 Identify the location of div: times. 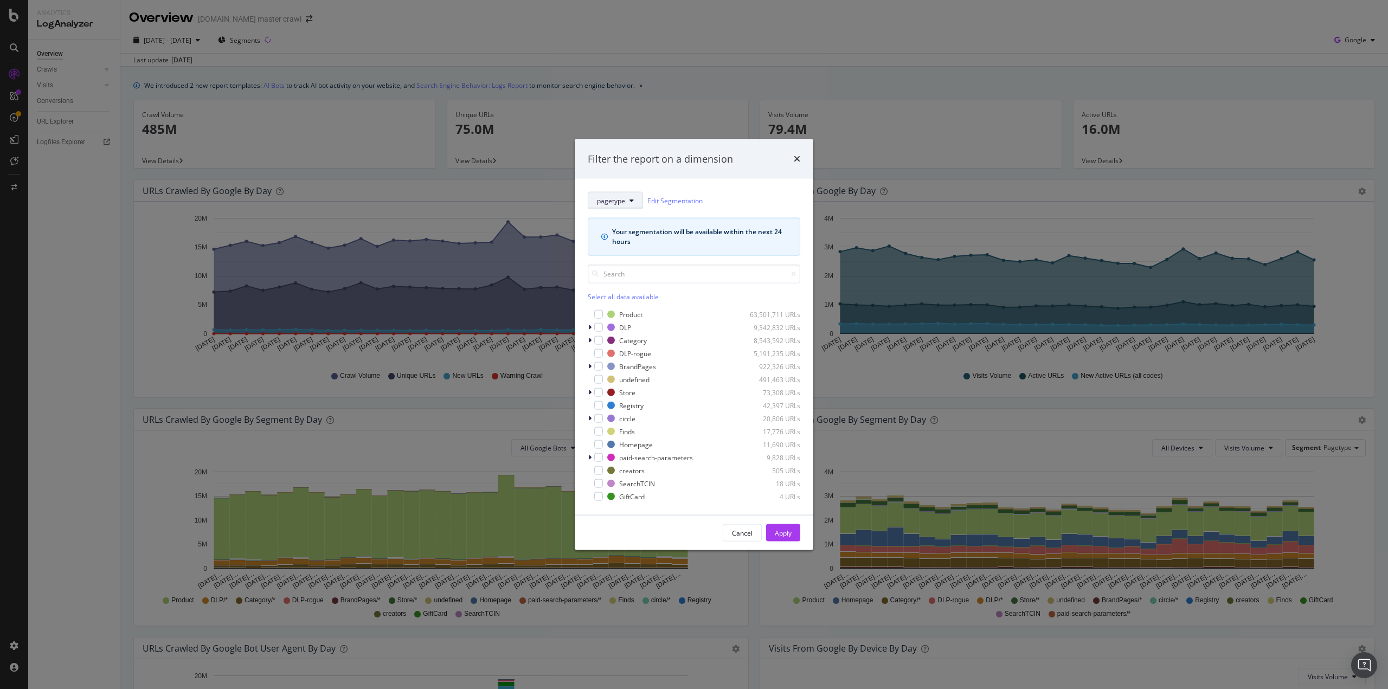
(797, 159).